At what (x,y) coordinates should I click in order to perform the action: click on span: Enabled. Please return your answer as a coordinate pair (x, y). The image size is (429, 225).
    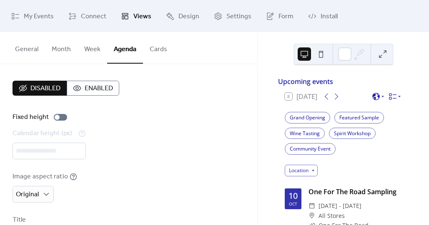
    Looking at the image, I should click on (99, 89).